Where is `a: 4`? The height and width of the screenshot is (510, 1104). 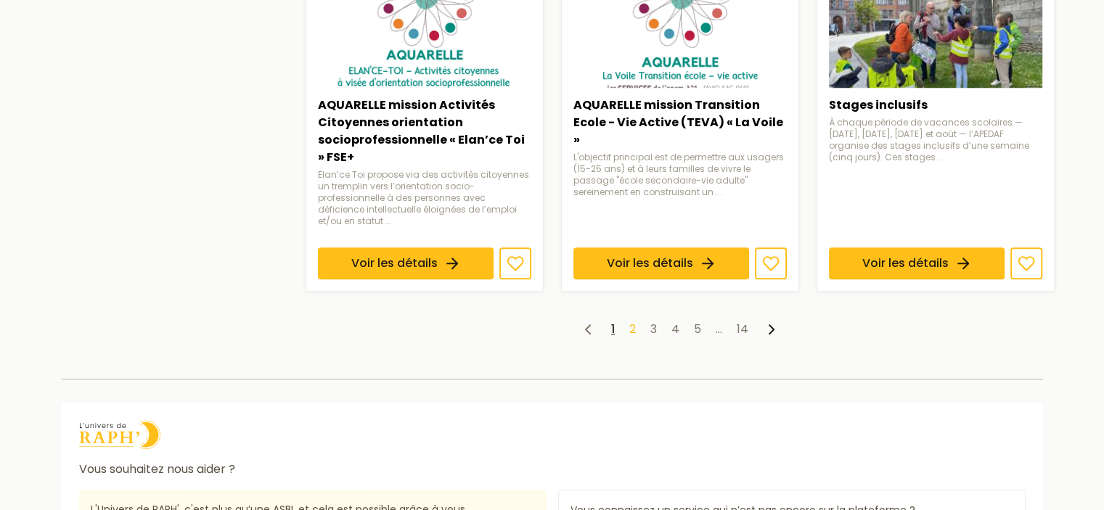
a: 4 is located at coordinates (675, 329).